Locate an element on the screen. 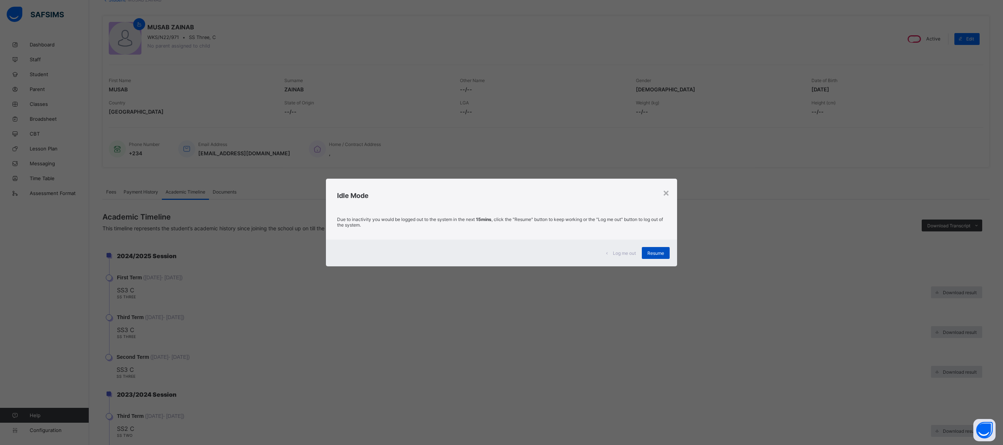  button: Open asap is located at coordinates (984, 430).